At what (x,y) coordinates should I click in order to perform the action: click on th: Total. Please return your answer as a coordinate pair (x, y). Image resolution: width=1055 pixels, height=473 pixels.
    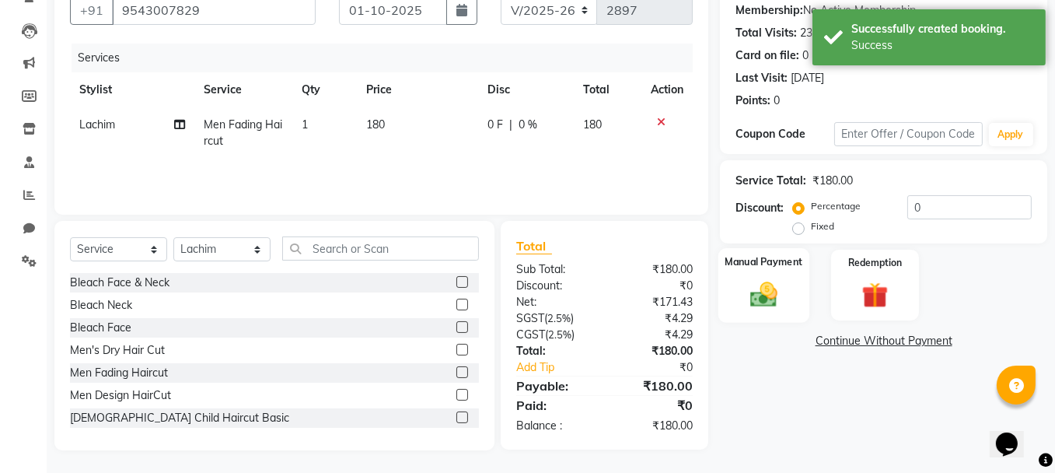
    Looking at the image, I should click on (607, 89).